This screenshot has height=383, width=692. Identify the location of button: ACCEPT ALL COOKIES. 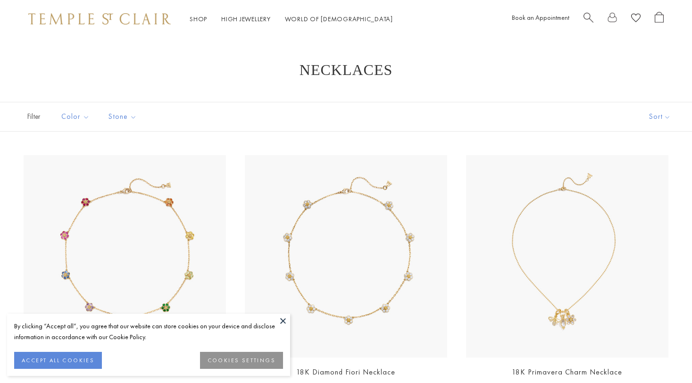
(58, 360).